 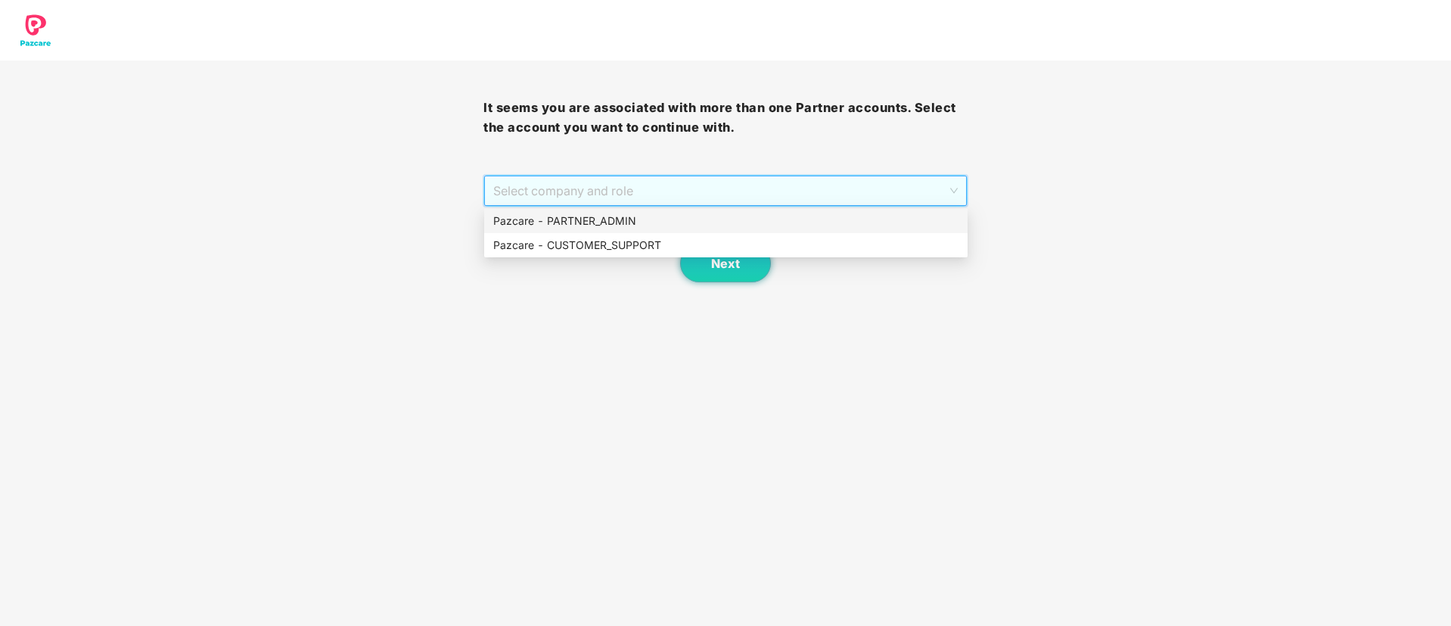 I want to click on button: Next, so click(x=725, y=263).